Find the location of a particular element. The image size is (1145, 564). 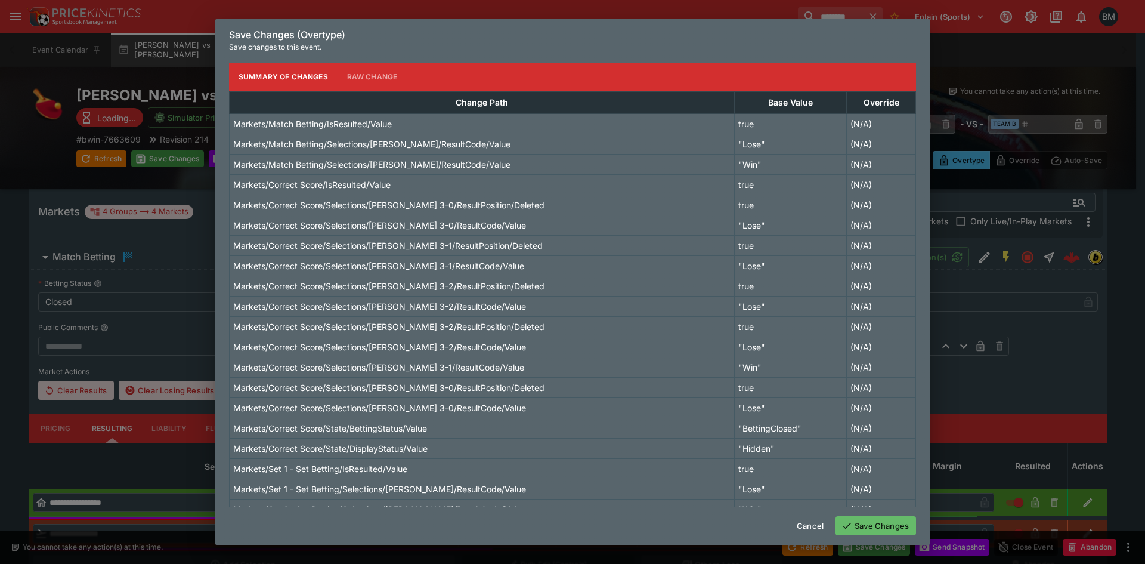

th: Change Path is located at coordinates (482, 102).